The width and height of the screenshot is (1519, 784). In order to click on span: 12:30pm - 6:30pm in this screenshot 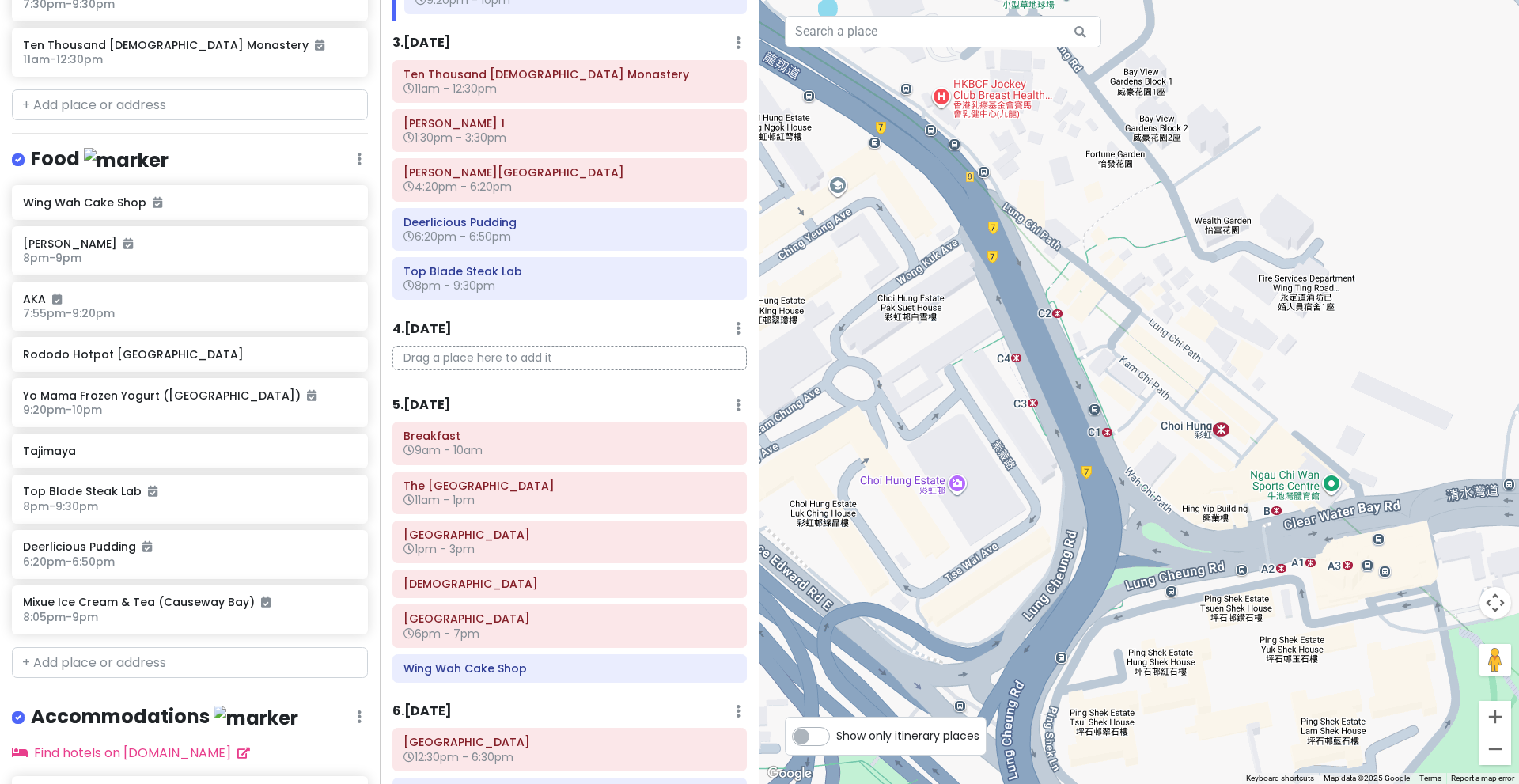, I will do `click(458, 757)`.